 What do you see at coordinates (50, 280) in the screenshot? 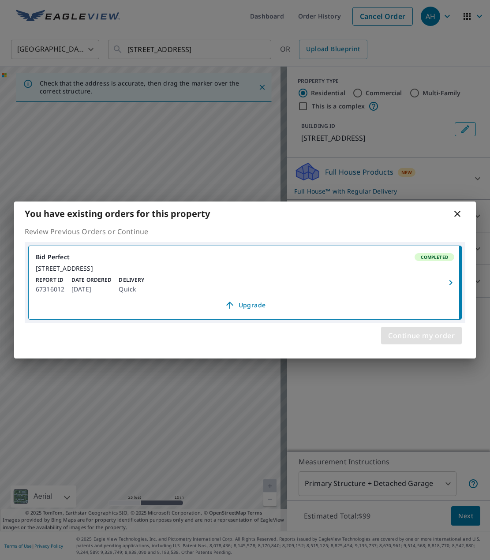
I see `p: Report ID` at bounding box center [50, 280].